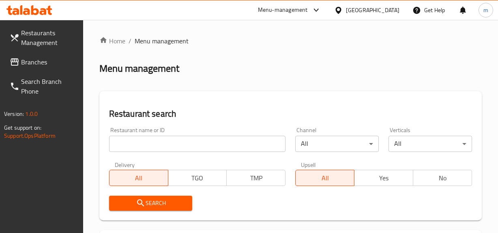 The width and height of the screenshot is (498, 233). What do you see at coordinates (43, 86) in the screenshot?
I see `a: Search Branch Phone` at bounding box center [43, 86].